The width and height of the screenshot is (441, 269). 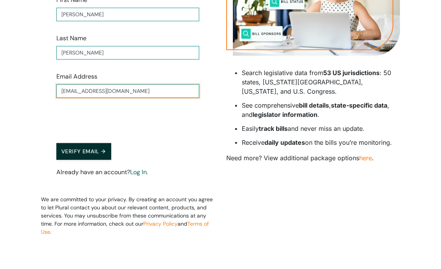 I want to click on input: Enter your email address, so click(x=128, y=91).